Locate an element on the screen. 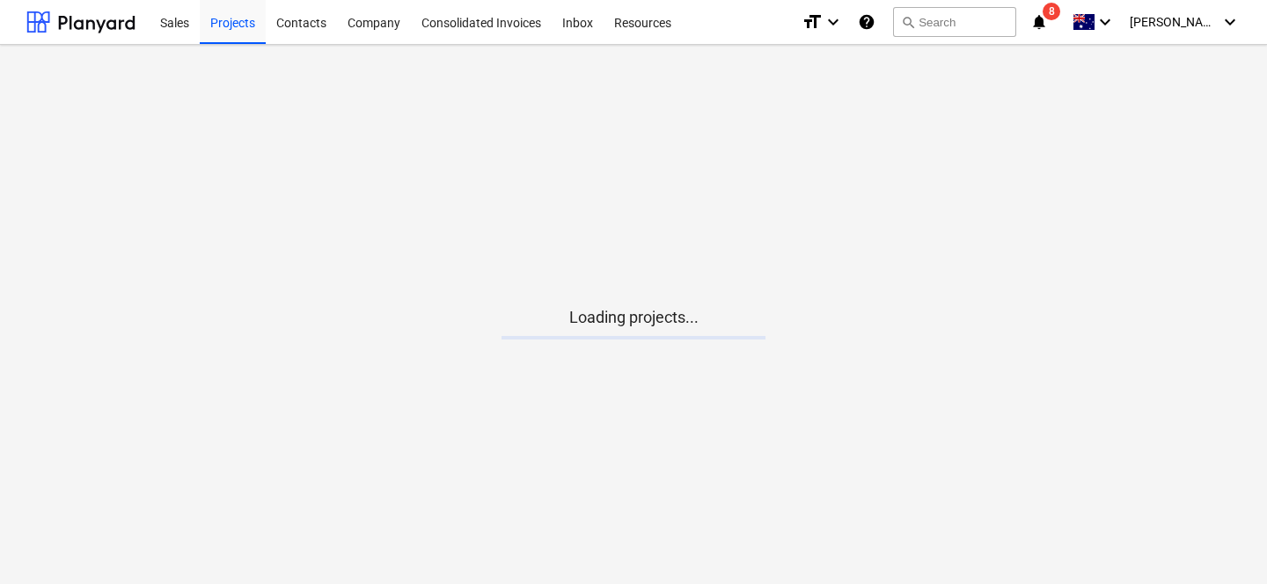 This screenshot has width=1267, height=584. p: Loading projects... is located at coordinates (633, 318).